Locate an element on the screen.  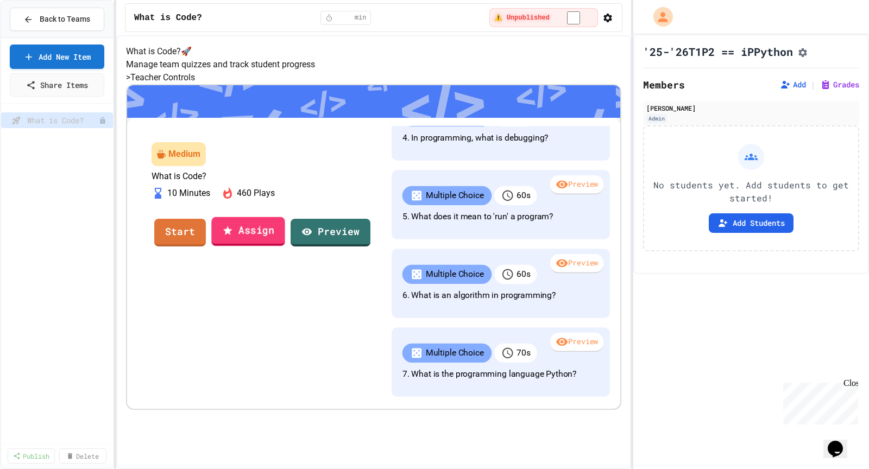
div: Medium is located at coordinates (184, 154).